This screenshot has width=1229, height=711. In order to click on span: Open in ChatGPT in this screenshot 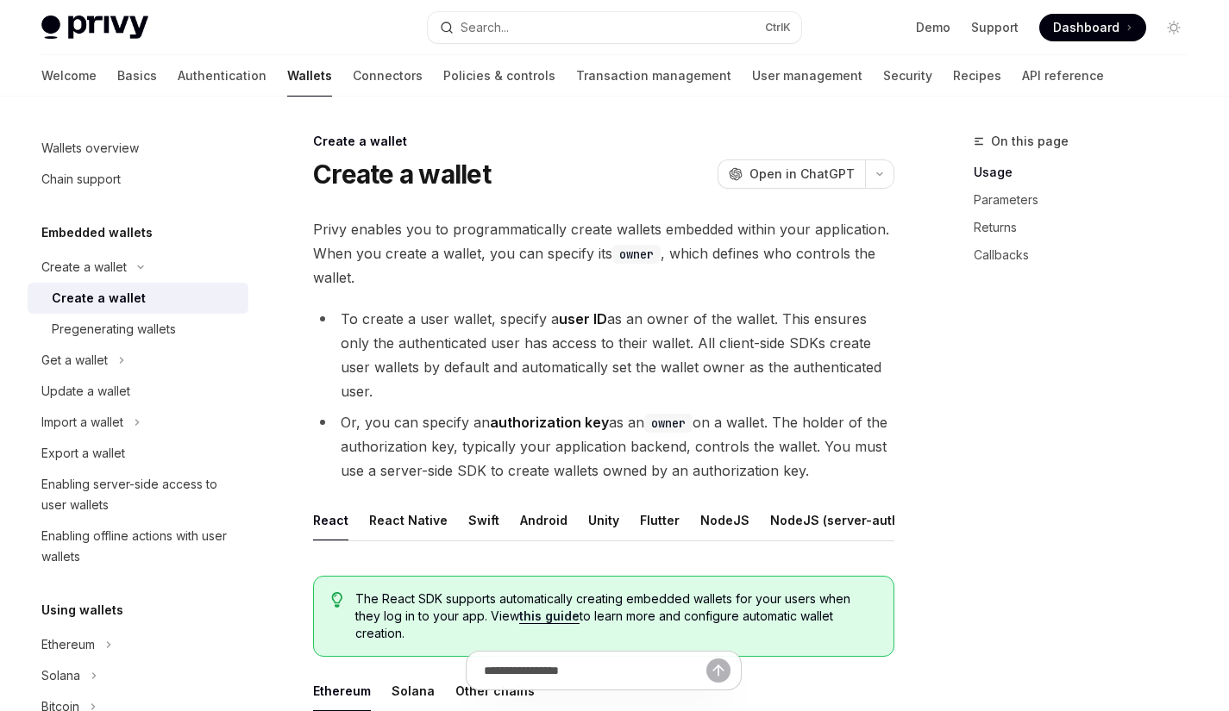, I will do `click(802, 174)`.